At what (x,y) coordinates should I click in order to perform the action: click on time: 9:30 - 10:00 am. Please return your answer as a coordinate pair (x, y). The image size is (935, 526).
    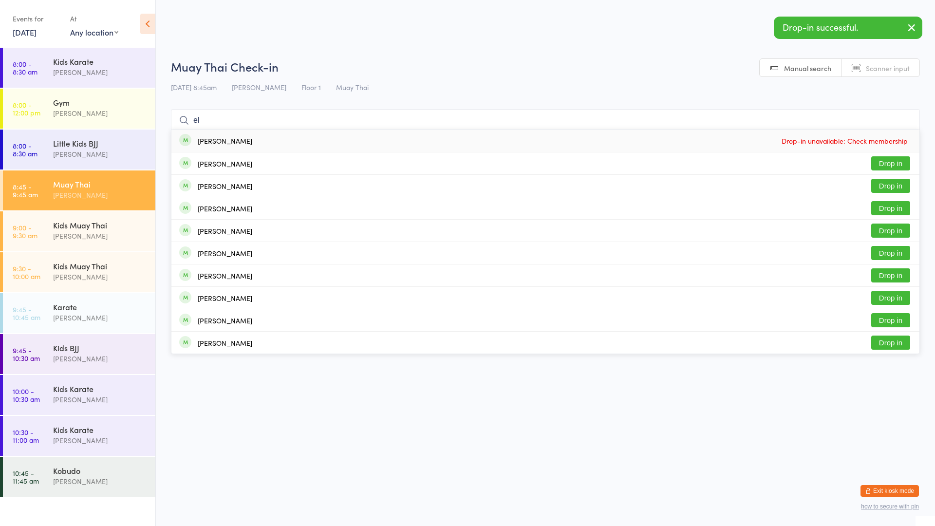
    Looking at the image, I should click on (26, 272).